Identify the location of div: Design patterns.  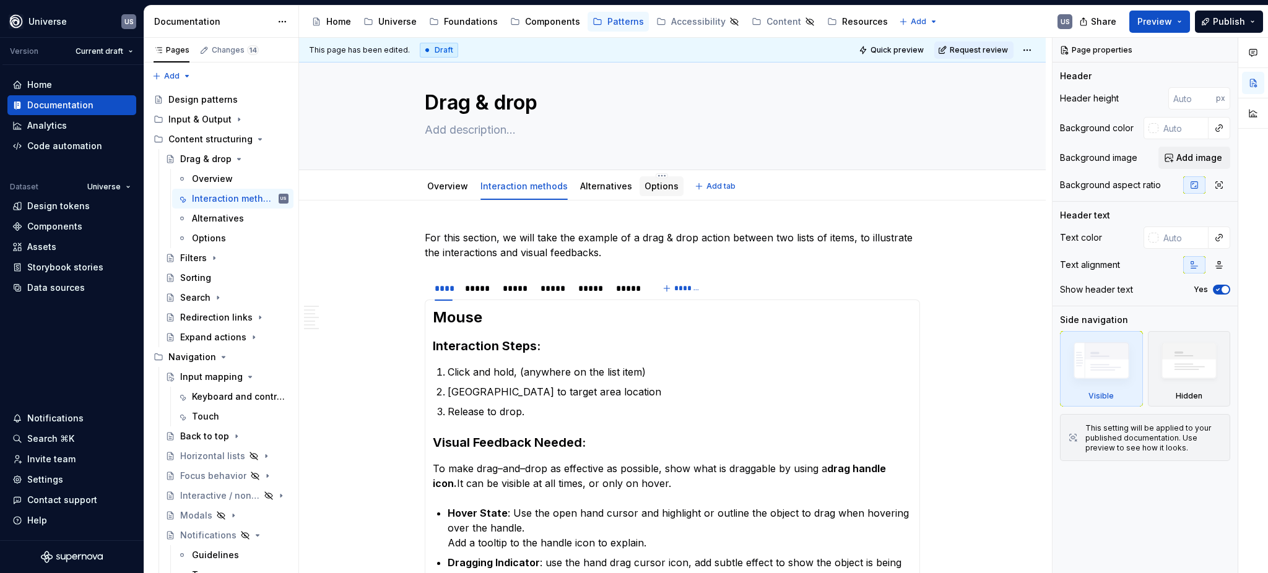
(203, 100).